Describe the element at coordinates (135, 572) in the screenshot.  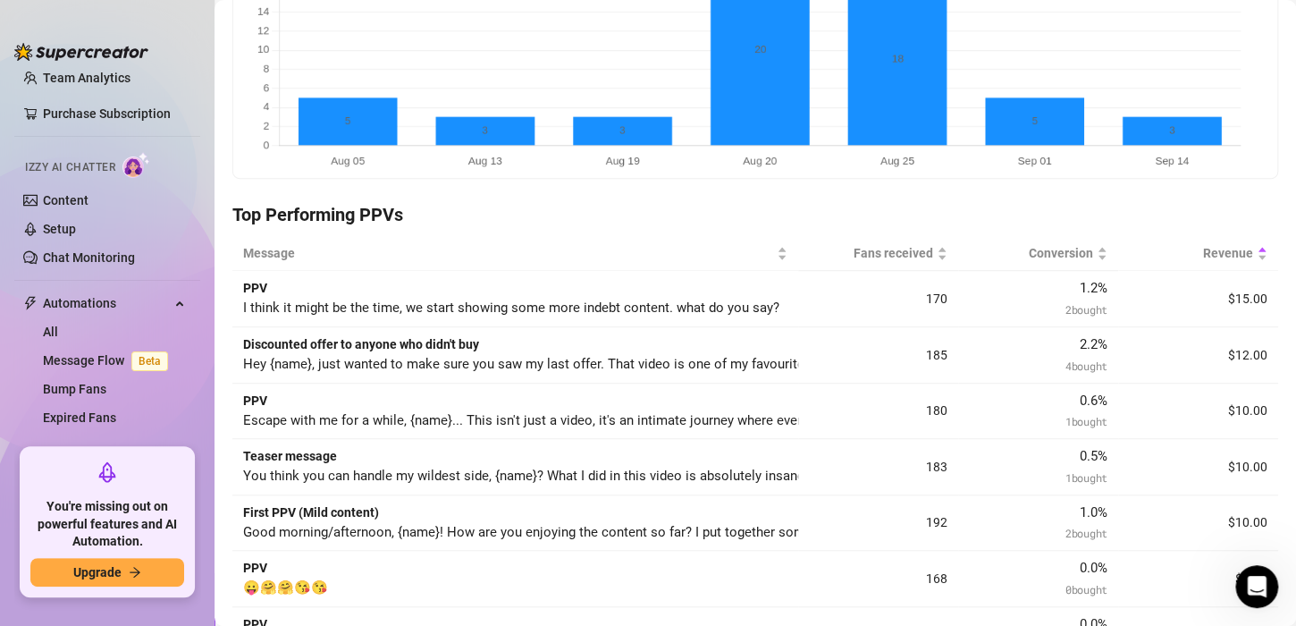
I see `span: arrow-right` at that location.